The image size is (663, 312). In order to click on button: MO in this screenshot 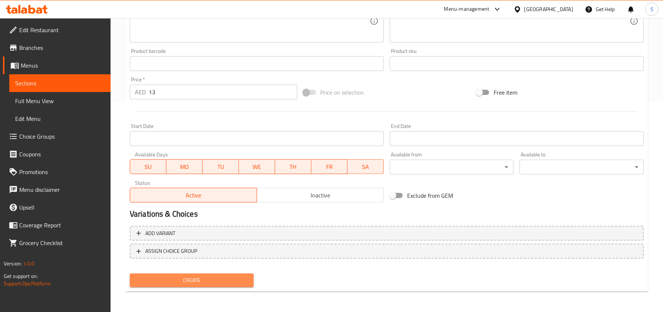, I will do `click(185, 167)`.